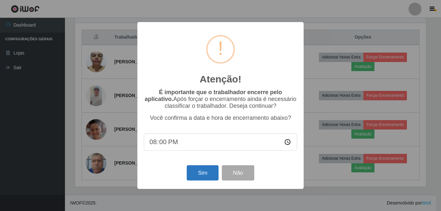  I want to click on p: Após forçar o encerramento ainda é necessário classificar o trabalhador. Deseja continuar?, so click(220, 99).